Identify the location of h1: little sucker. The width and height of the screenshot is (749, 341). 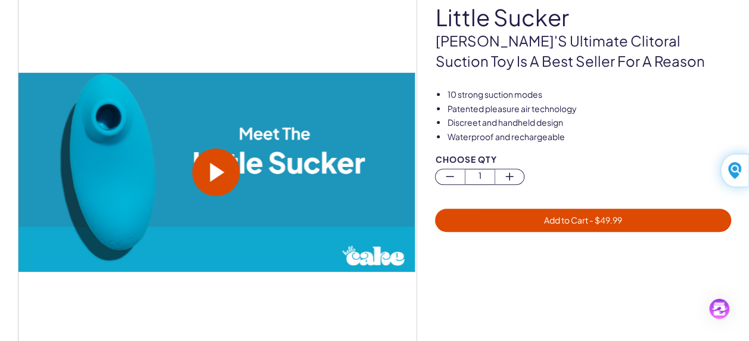
(583, 17).